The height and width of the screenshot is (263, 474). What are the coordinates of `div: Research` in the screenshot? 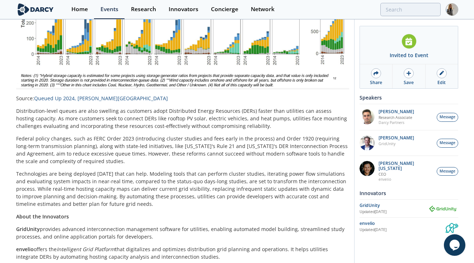 It's located at (143, 9).